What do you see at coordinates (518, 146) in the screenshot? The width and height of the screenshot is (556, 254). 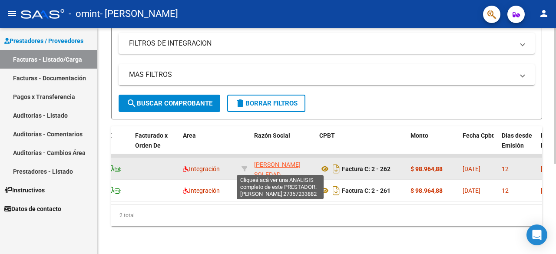 I see `datatable-header-cell: Días desde Emisión` at bounding box center [518, 146].